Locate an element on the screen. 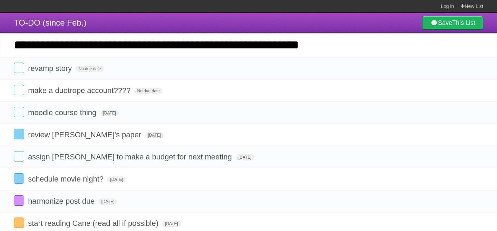 The height and width of the screenshot is (231, 497). span: schedule movie night? is located at coordinates (67, 178).